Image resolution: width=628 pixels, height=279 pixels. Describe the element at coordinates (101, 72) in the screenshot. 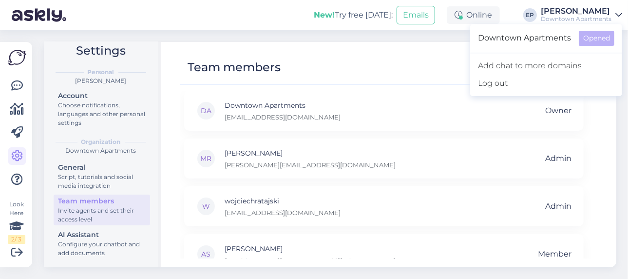

I see `b: Personal` at that location.